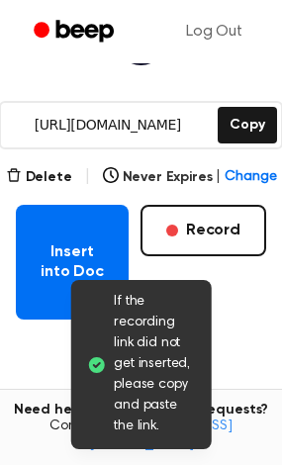 The height and width of the screenshot is (465, 282). I want to click on button: Delete, so click(39, 177).